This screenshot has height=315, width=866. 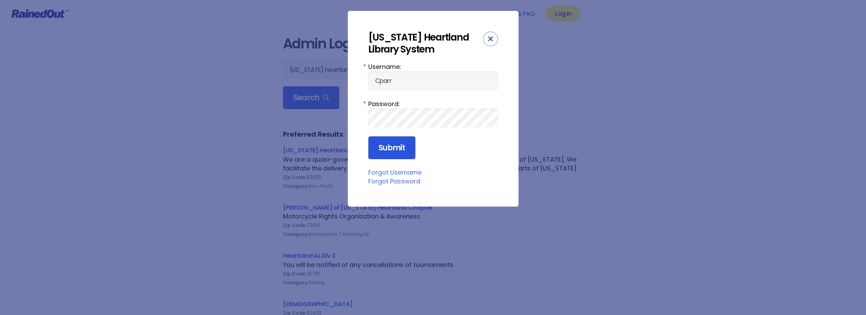 What do you see at coordinates (394, 181) in the screenshot?
I see `a: Forgot Password` at bounding box center [394, 181].